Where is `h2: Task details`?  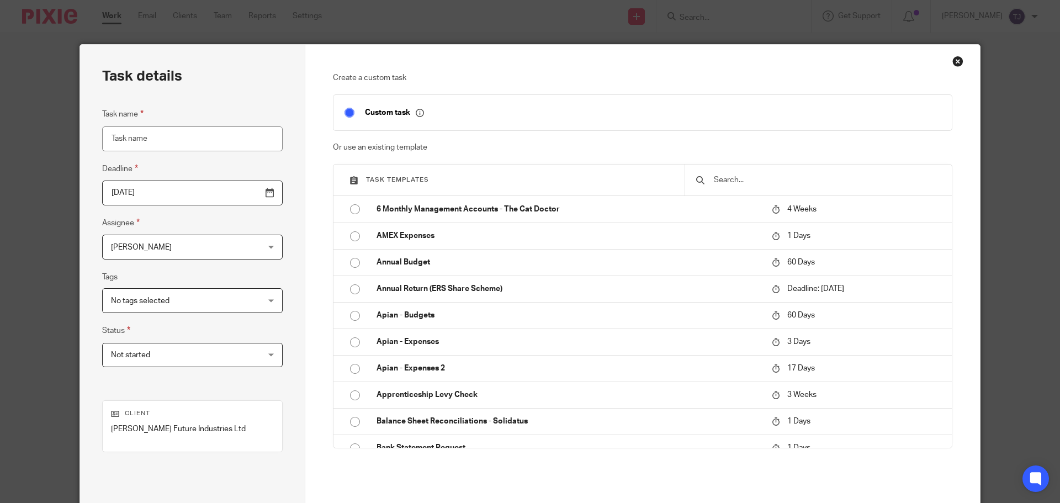
h2: Task details is located at coordinates (142, 76).